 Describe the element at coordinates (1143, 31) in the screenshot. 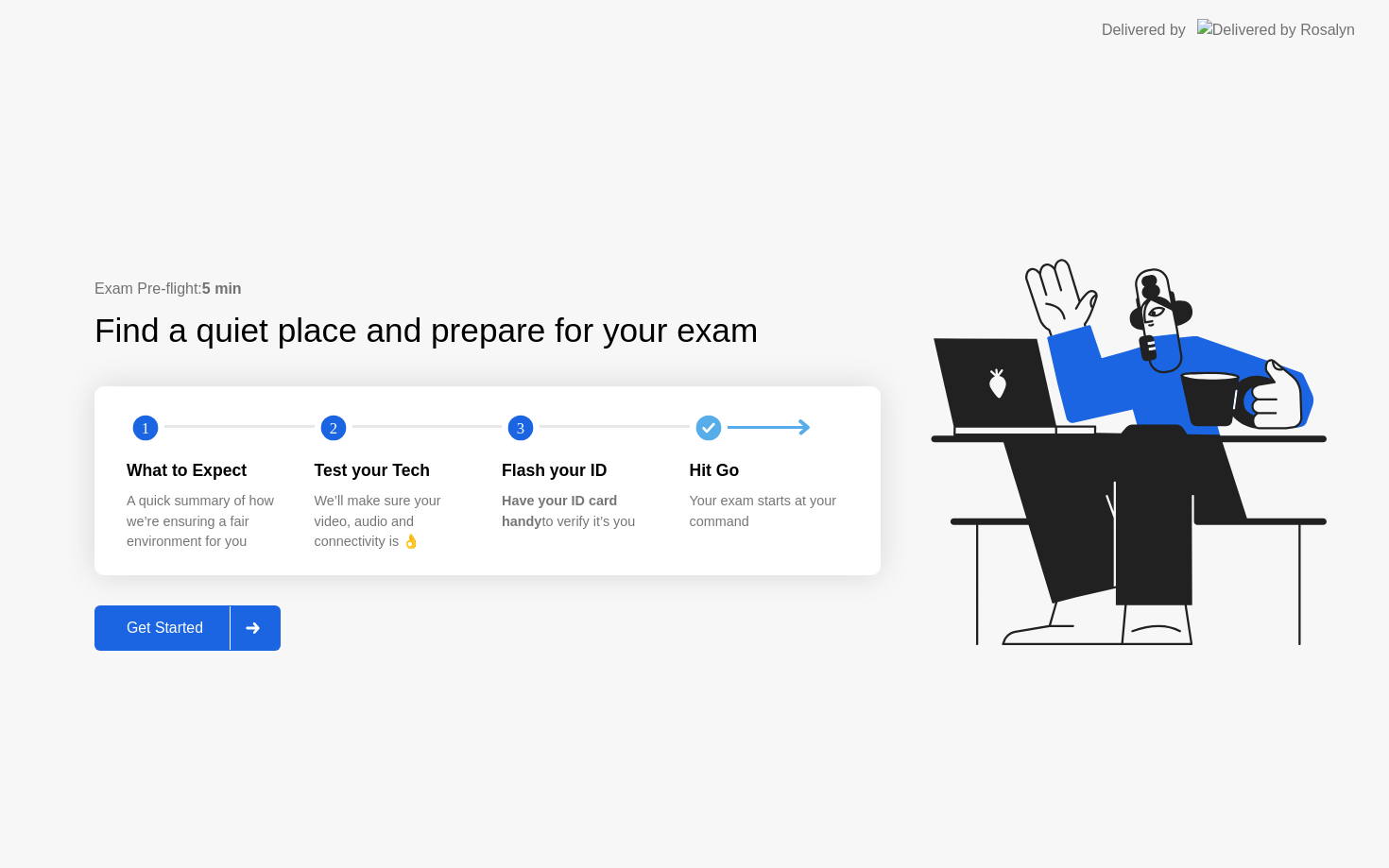

I see `div: Delivered by` at that location.